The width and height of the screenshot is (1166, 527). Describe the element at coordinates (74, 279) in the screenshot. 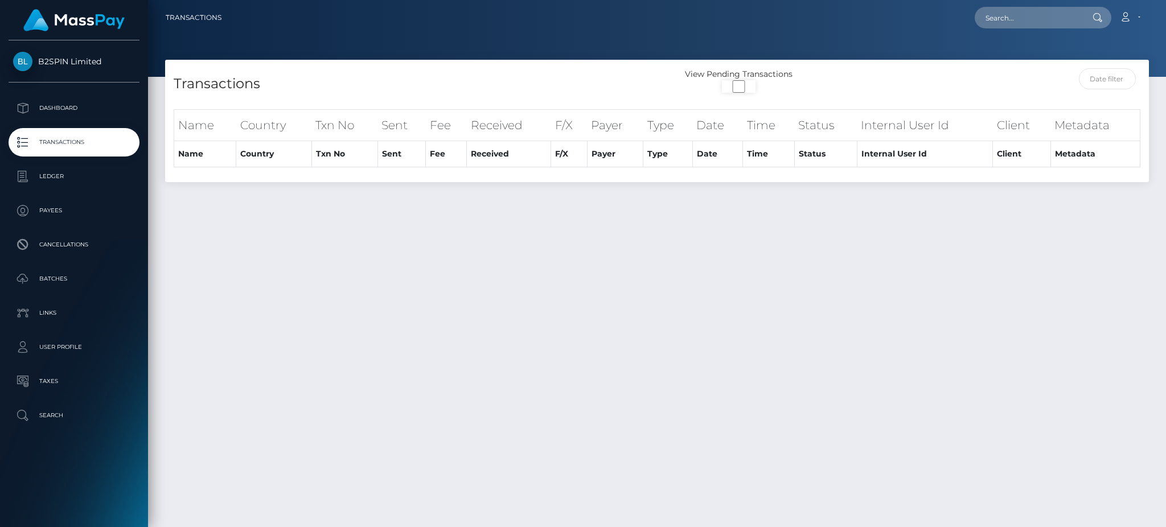

I see `p: Batches` at that location.